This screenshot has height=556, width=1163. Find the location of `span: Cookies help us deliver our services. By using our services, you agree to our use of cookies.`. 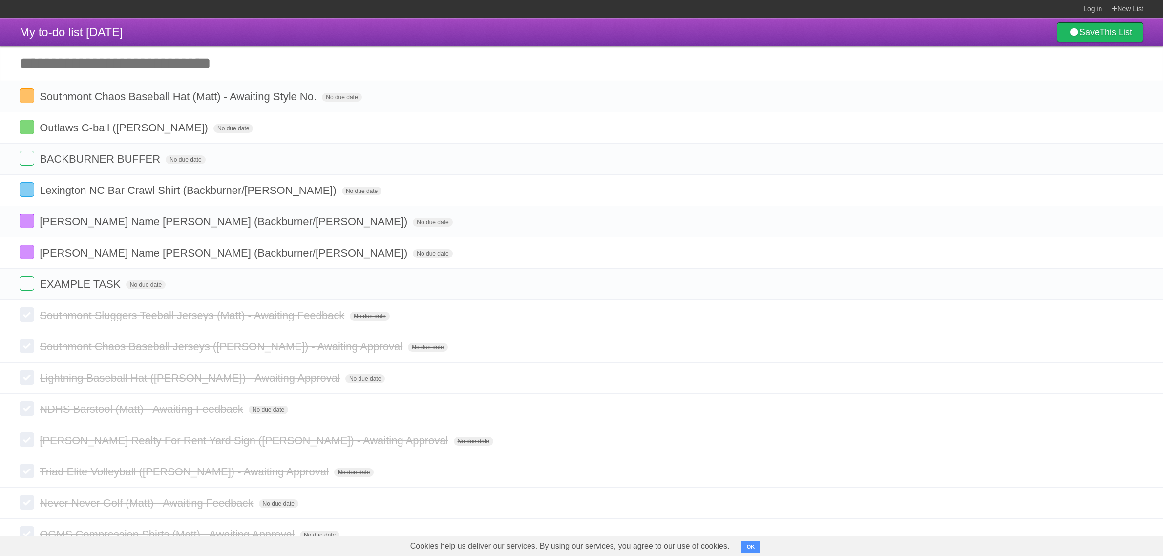

span: Cookies help us deliver our services. By using our services, you agree to our use of cookies. is located at coordinates (570, 546).